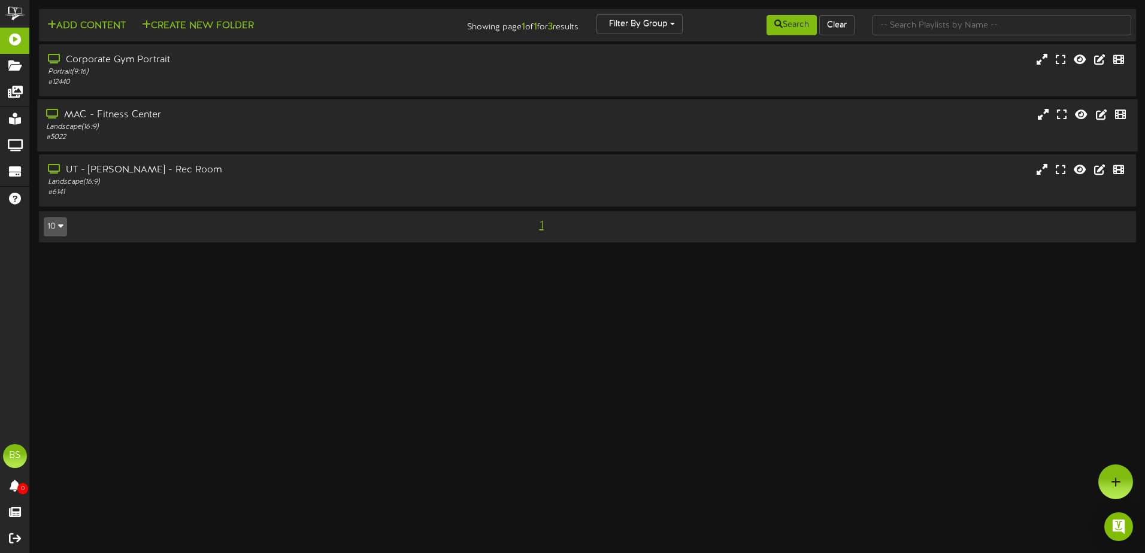 The width and height of the screenshot is (1145, 553). What do you see at coordinates (542, 226) in the screenshot?
I see `span: 1` at bounding box center [542, 226].